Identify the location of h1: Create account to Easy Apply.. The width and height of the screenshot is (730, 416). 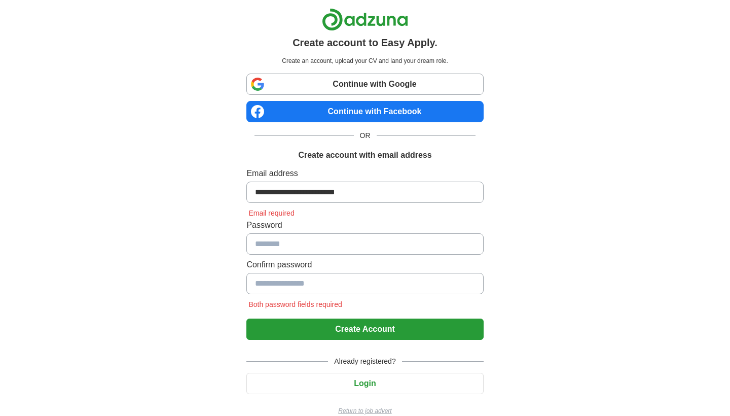
(365, 43).